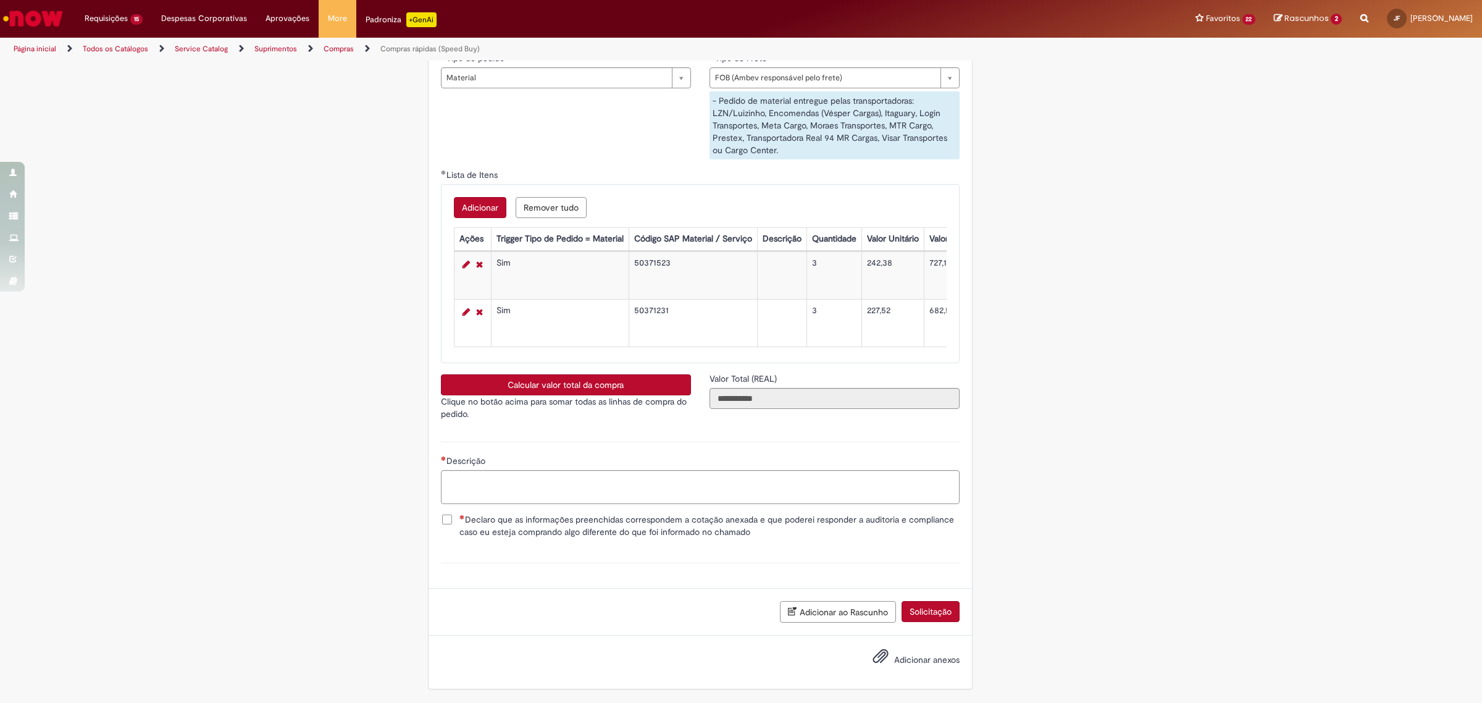  Describe the element at coordinates (834, 398) in the screenshot. I see `input: Valor Total (REAL)` at that location.